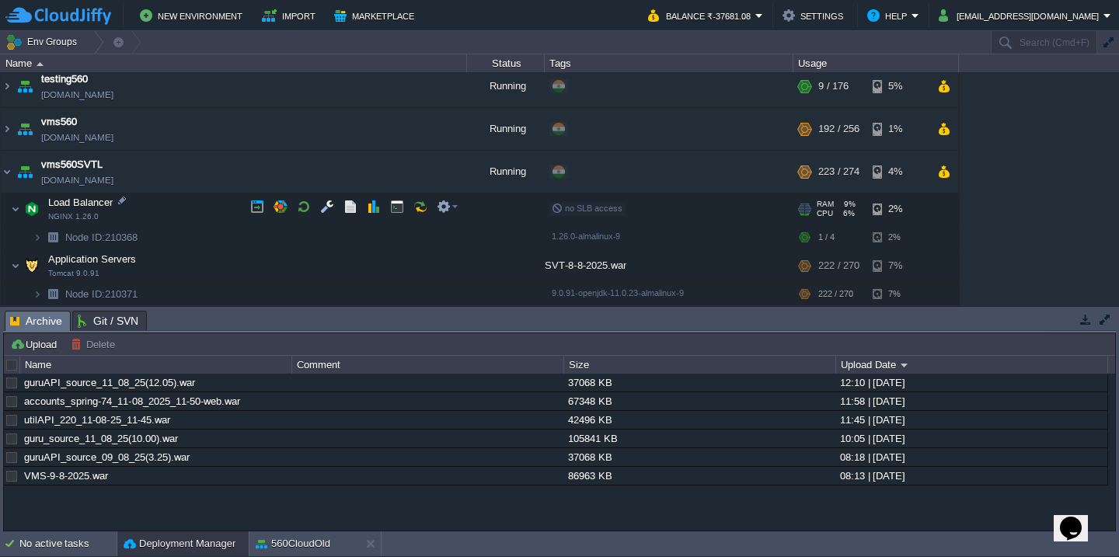 The height and width of the screenshot is (557, 1119). Describe the element at coordinates (95, 344) in the screenshot. I see `button: Delete` at that location.